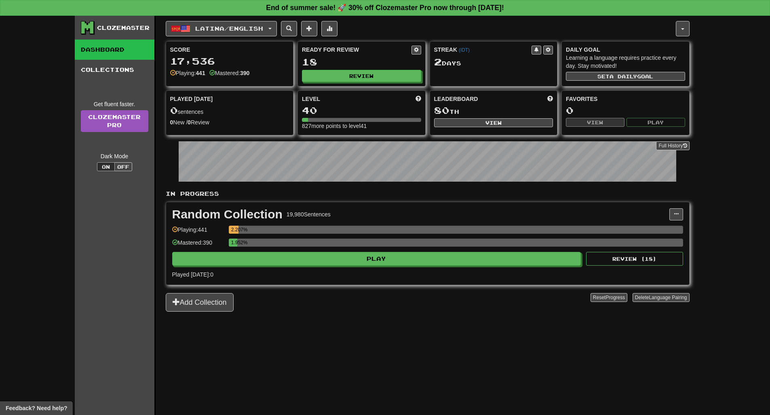  What do you see at coordinates (235, 230) in the screenshot?
I see `div: 2.207%` at bounding box center [235, 230].